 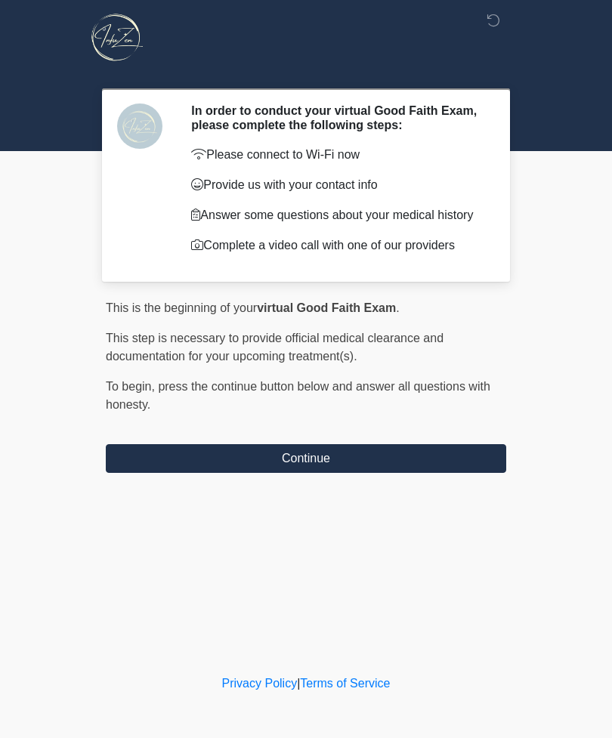 I want to click on img: InfuZen Health Logo, so click(x=116, y=37).